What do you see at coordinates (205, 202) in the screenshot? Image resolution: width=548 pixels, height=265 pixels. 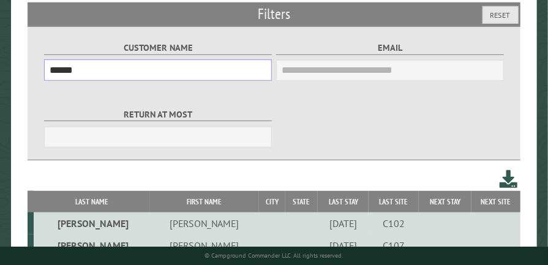 I see `th: First Name` at bounding box center [205, 202].